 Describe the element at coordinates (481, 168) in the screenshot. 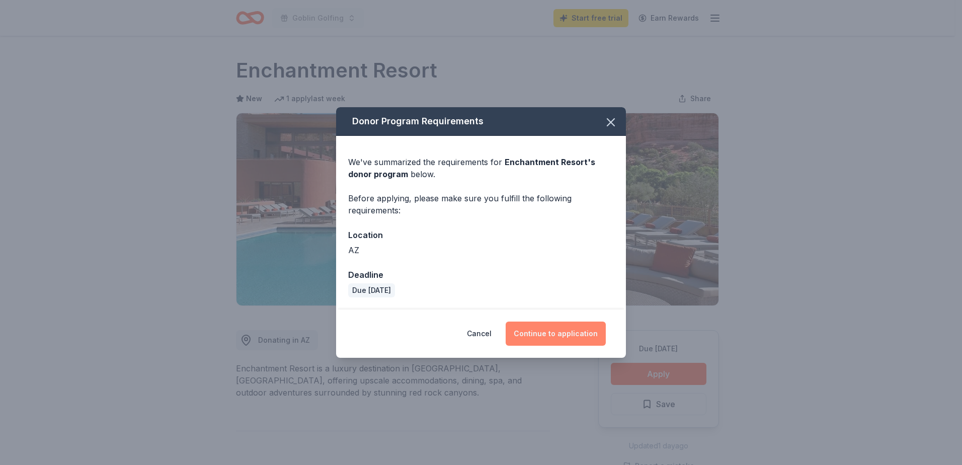

I see `div: We've summarized the requirements for below.` at that location.